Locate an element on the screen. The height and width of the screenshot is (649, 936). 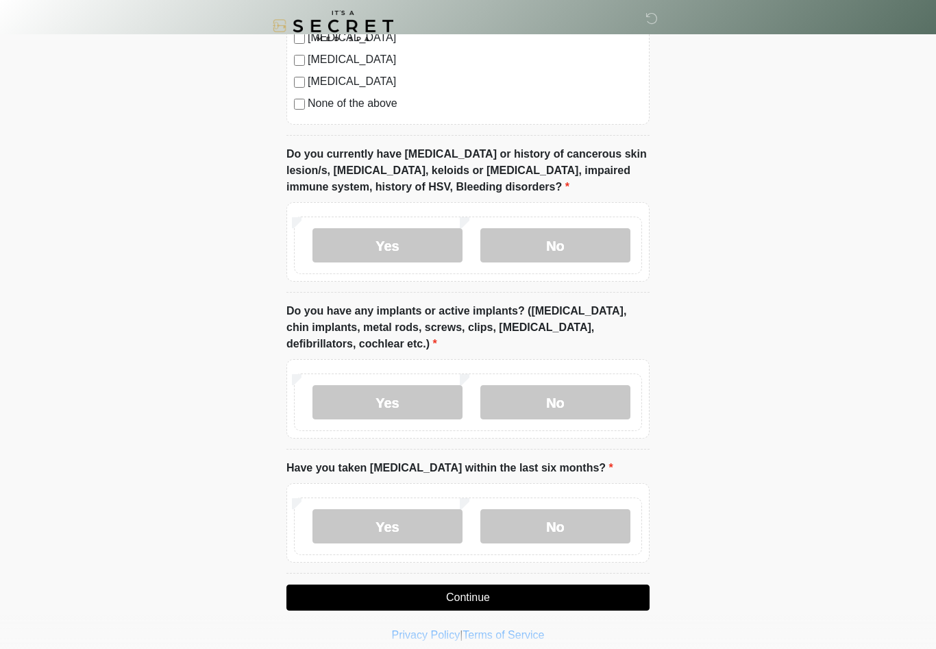
a: Terms of Service is located at coordinates (503, 635).